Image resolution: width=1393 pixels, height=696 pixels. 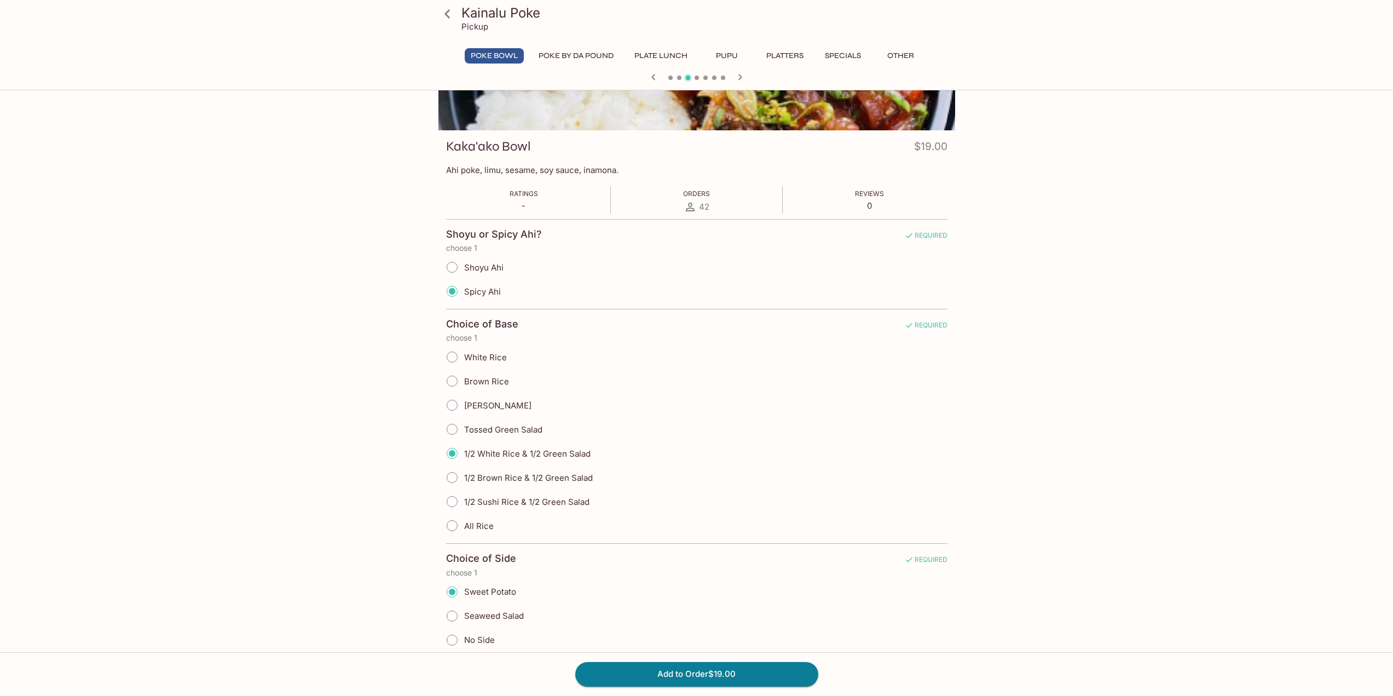 What do you see at coordinates (527, 453) in the screenshot?
I see `span: 1/2 White Rice & 1/2 Green Salad` at bounding box center [527, 453].